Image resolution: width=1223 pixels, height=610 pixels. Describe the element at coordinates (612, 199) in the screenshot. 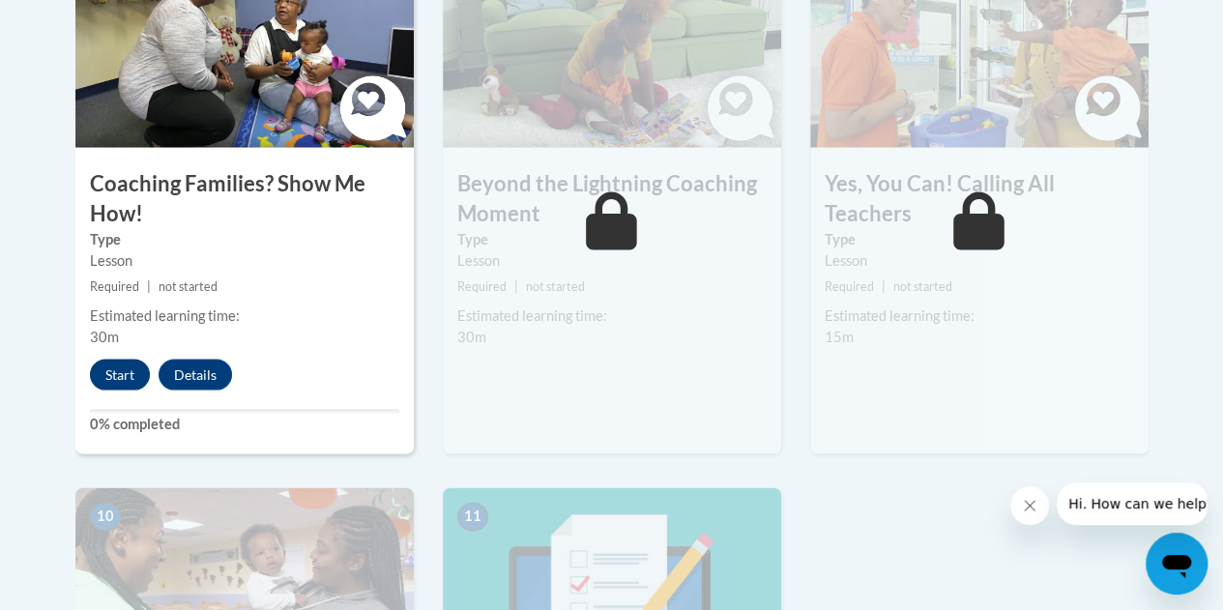

I see `h3: Beyond the Lightning Coaching Moment` at that location.